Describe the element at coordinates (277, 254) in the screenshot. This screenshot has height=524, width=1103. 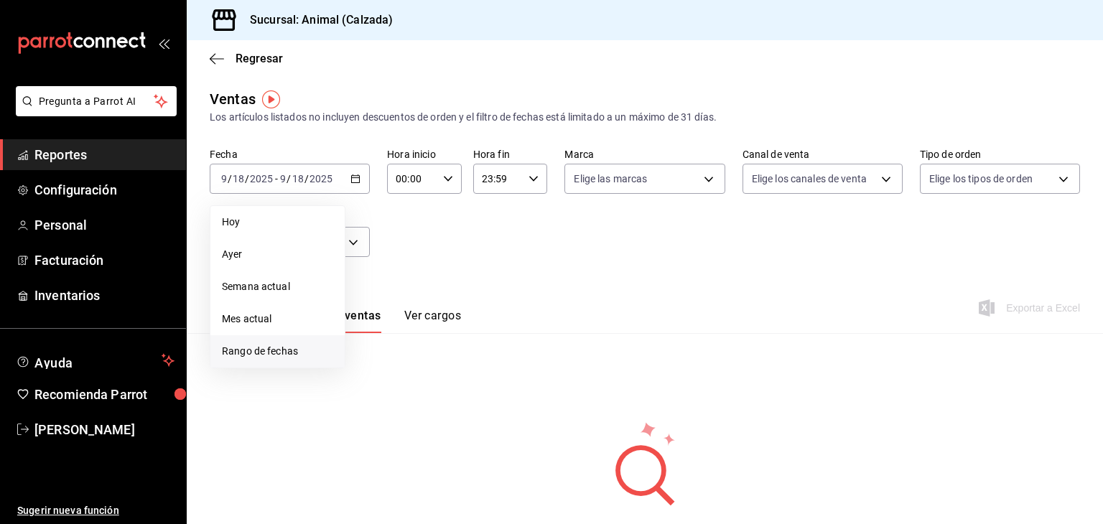
I see `span: Ayer` at that location.